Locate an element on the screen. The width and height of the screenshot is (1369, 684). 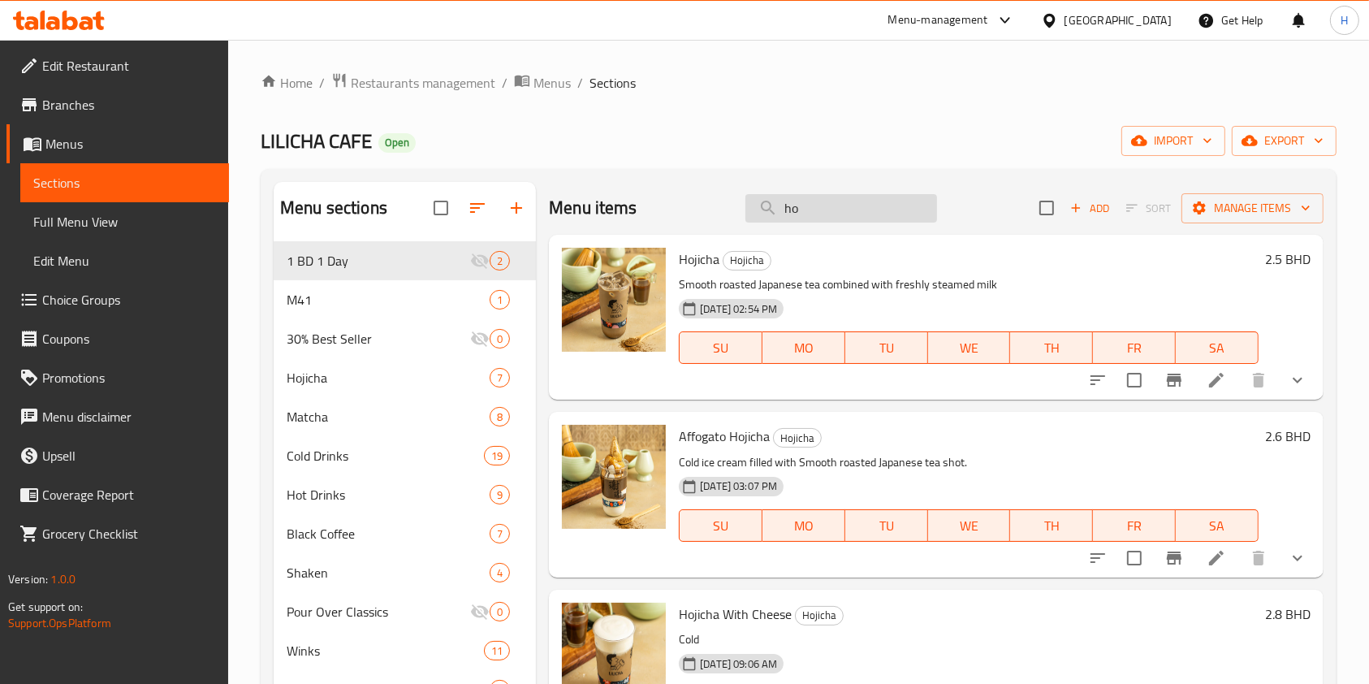
span: Edit Restaurant is located at coordinates (129, 66).